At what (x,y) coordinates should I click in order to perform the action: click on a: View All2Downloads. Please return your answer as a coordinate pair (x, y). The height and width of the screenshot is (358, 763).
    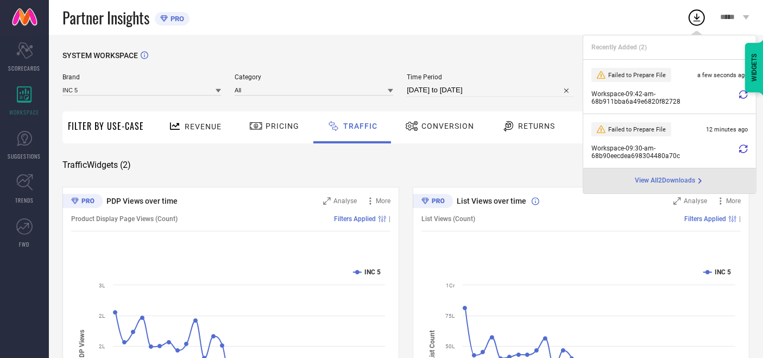
    Looking at the image, I should click on (670, 181).